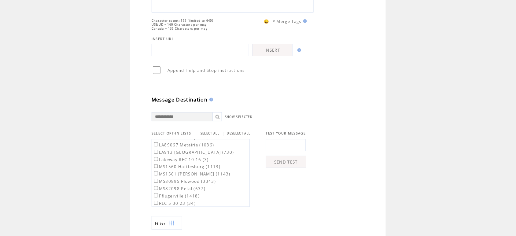 This screenshot has width=516, height=236. I want to click on a: SHOW SELECTED, so click(239, 117).